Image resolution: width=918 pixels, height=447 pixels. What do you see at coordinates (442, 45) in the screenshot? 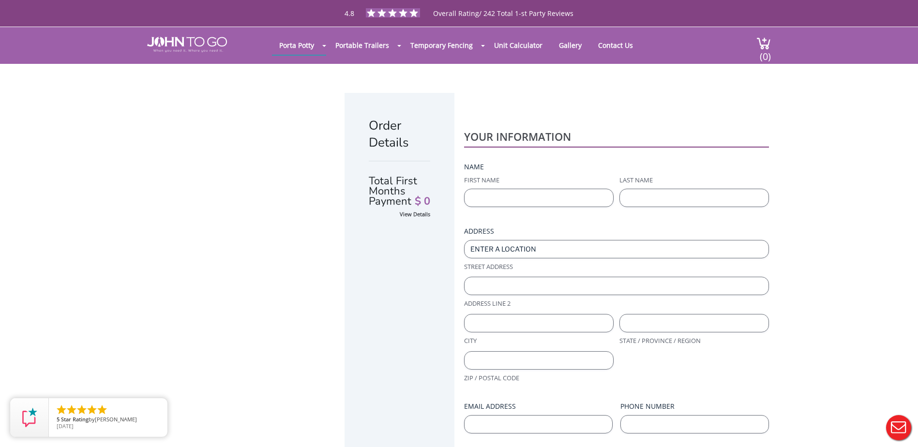
I see `a: Temporary Fencing` at bounding box center [442, 45].